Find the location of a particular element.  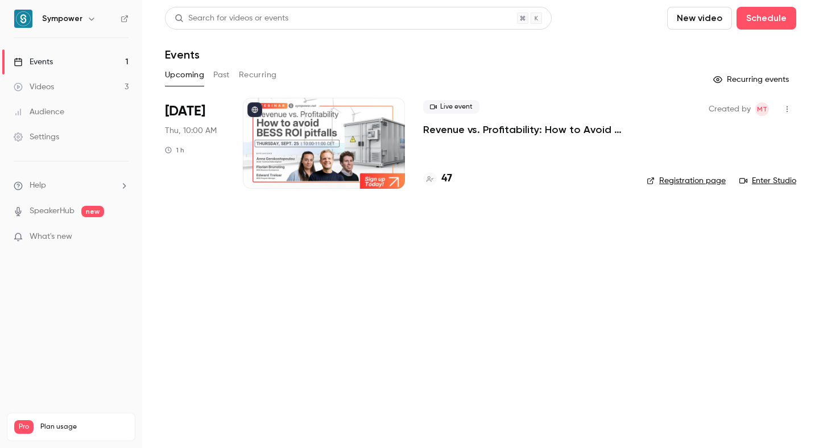

img: Sympower is located at coordinates (23, 19).